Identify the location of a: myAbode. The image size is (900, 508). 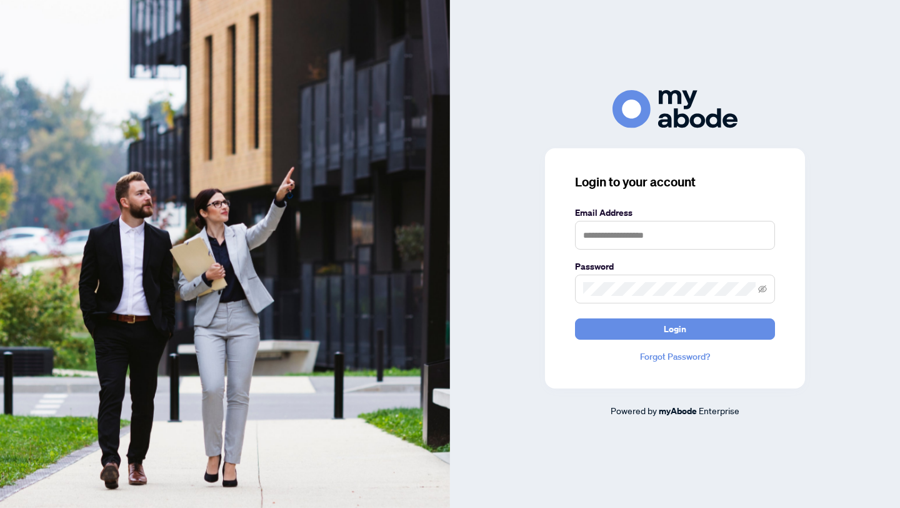
(678, 411).